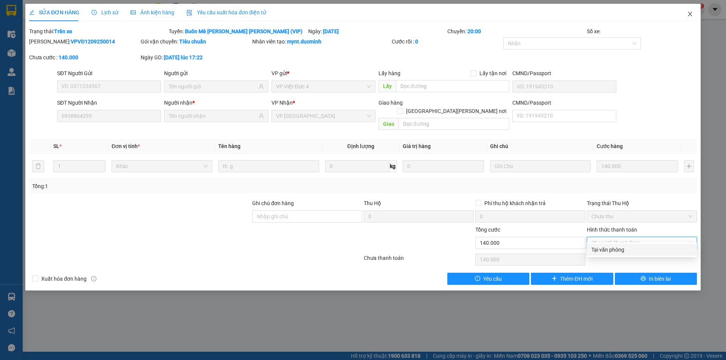 This screenshot has width=726, height=360. I want to click on span: kg, so click(393, 166).